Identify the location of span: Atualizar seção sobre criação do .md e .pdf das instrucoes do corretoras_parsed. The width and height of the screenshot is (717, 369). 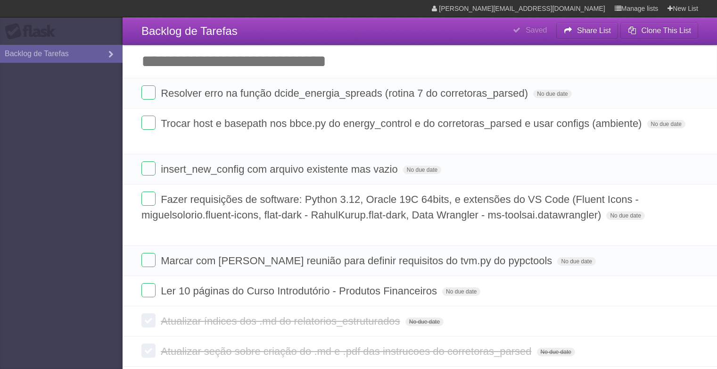
(347, 351).